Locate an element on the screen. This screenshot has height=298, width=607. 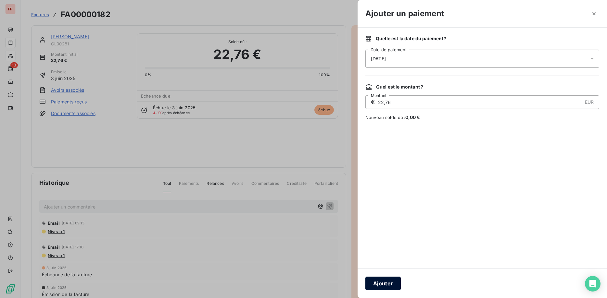
div: Open Intercom Messenger is located at coordinates (593, 284).